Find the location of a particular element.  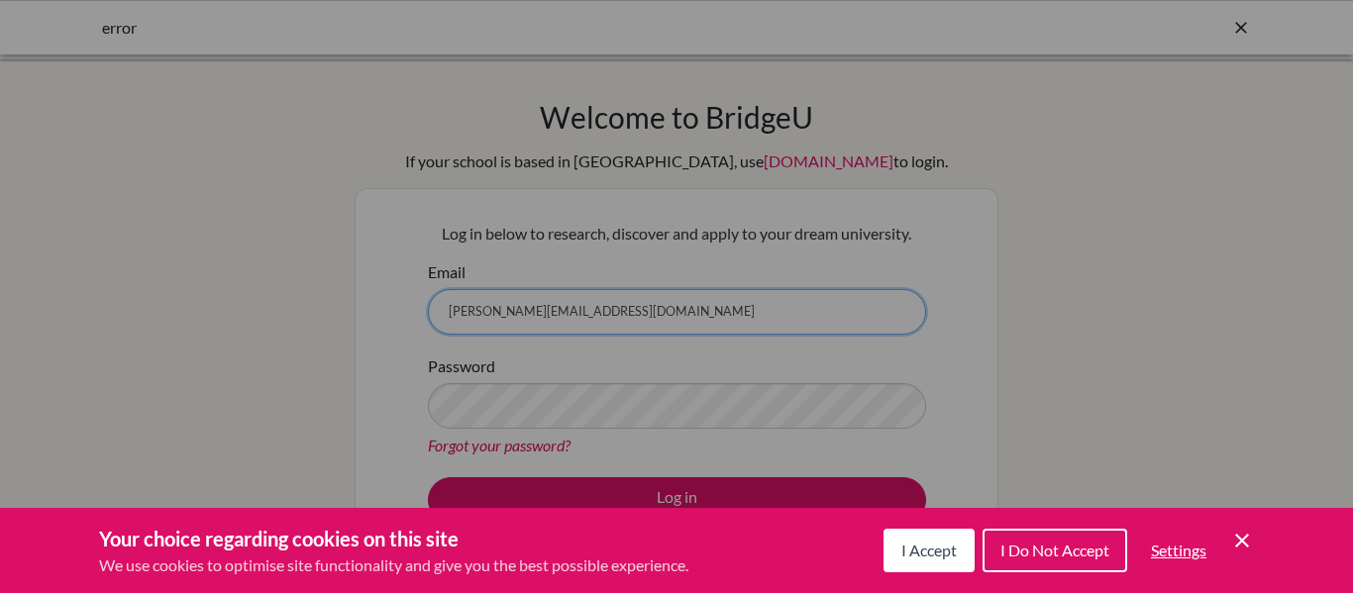

span: Settings is located at coordinates (1179, 550).